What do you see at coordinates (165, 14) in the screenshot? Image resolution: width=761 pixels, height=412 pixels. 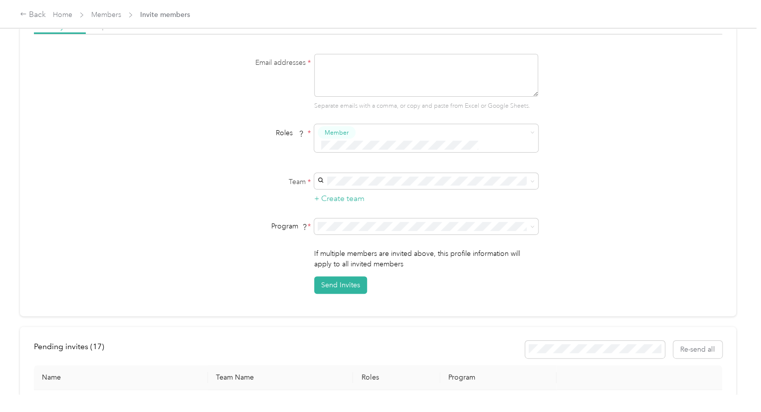 I see `span: Invite members` at bounding box center [165, 14].